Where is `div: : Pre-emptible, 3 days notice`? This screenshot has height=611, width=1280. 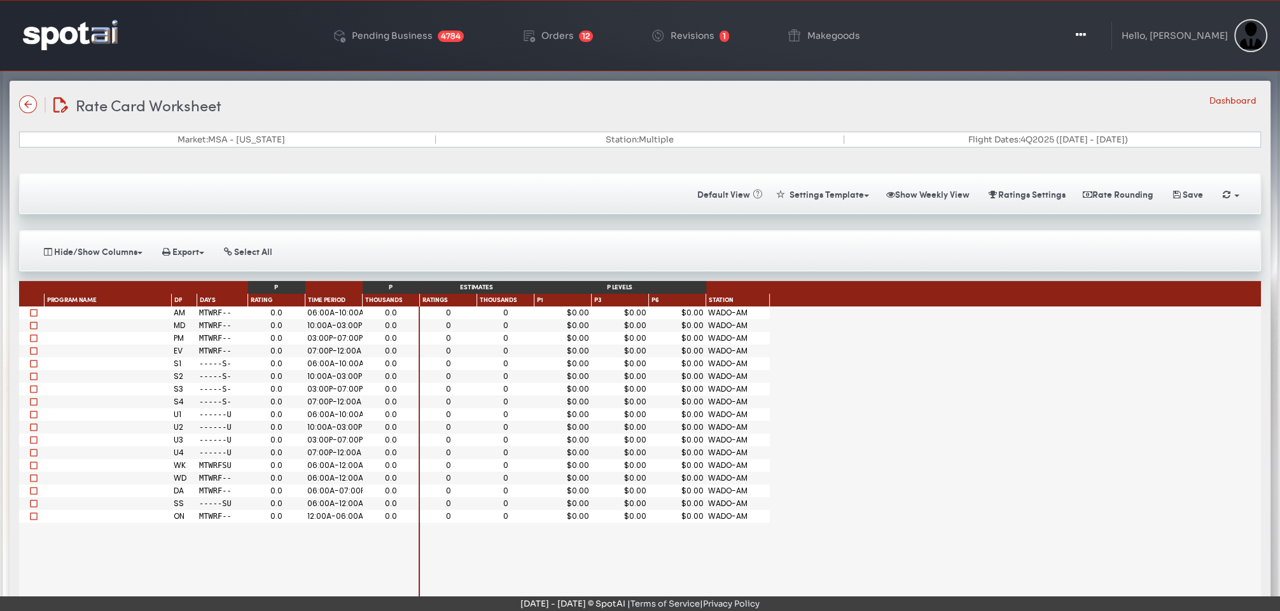
div: : Pre-emptible, 3 days notice is located at coordinates (620, 300).